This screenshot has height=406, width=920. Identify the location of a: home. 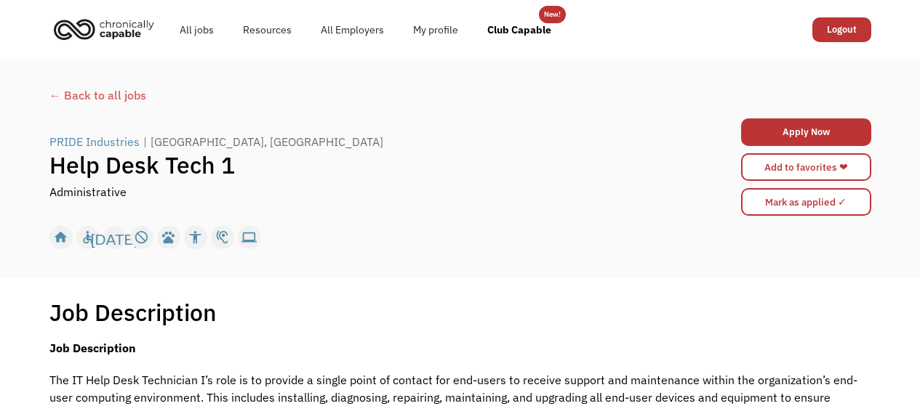
(107, 29).